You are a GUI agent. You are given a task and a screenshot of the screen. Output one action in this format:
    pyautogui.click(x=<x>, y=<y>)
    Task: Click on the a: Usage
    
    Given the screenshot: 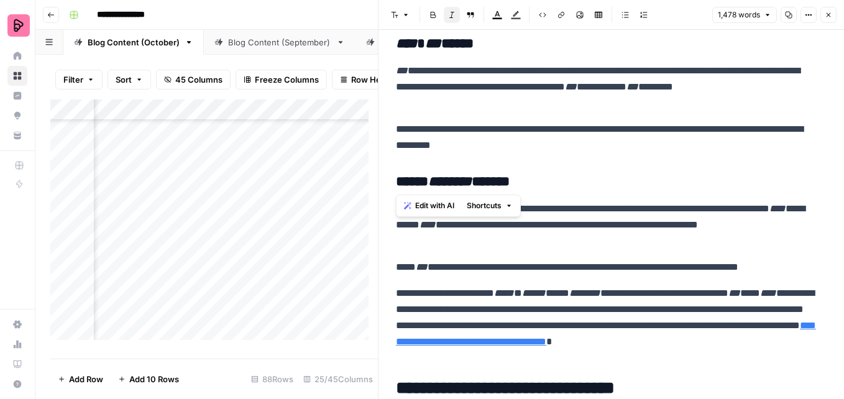 What is the action you would take?
    pyautogui.click(x=17, y=344)
    